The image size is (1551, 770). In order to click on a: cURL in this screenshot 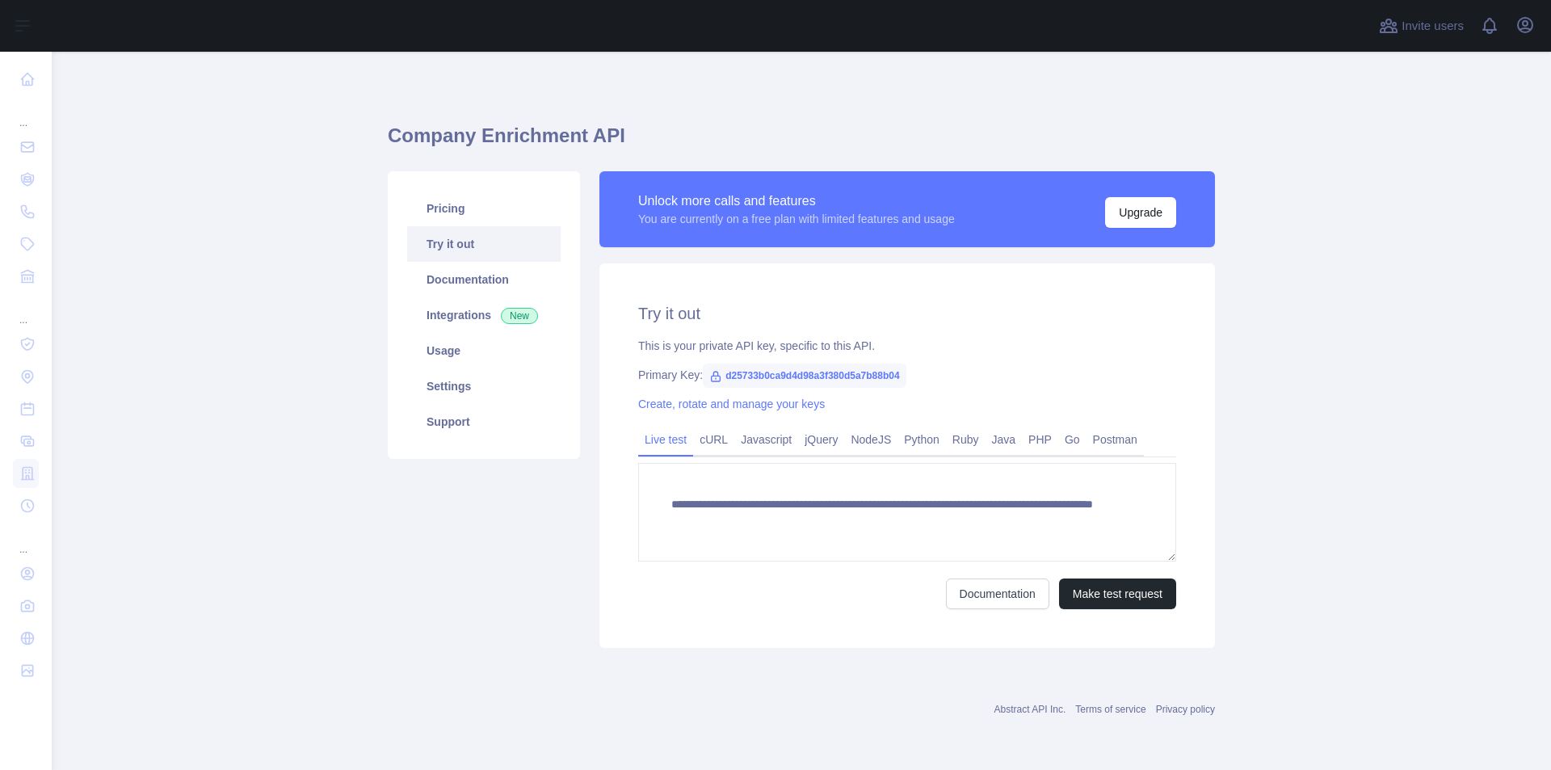, I will do `click(713, 439)`.